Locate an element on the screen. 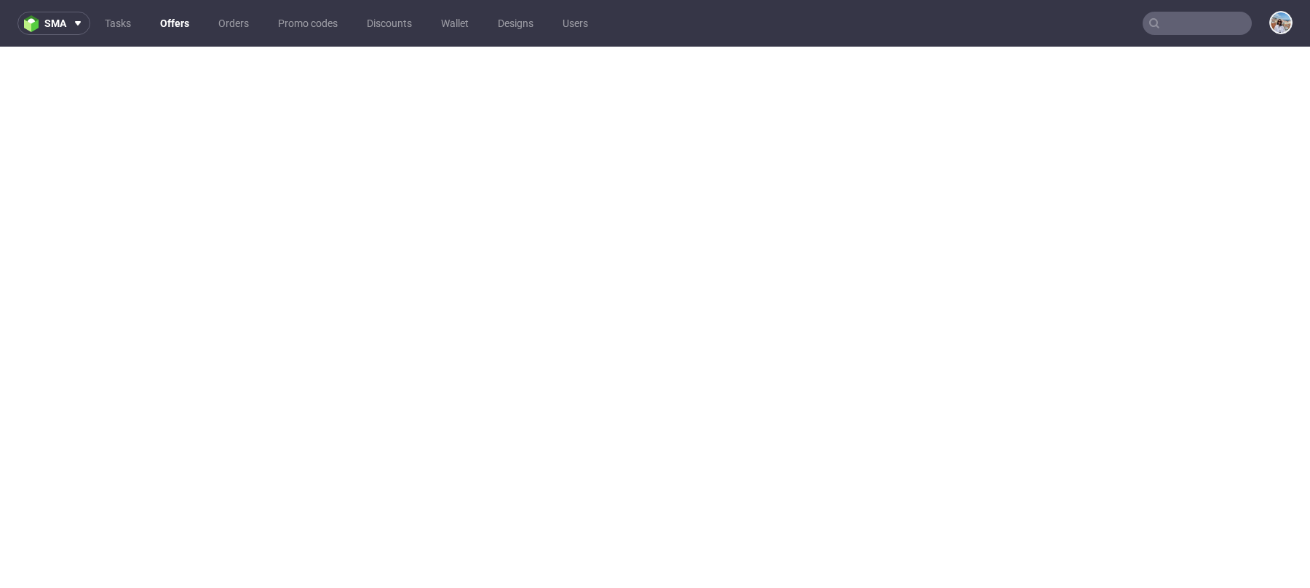  img: Marta Kozłowska is located at coordinates (1281, 23).